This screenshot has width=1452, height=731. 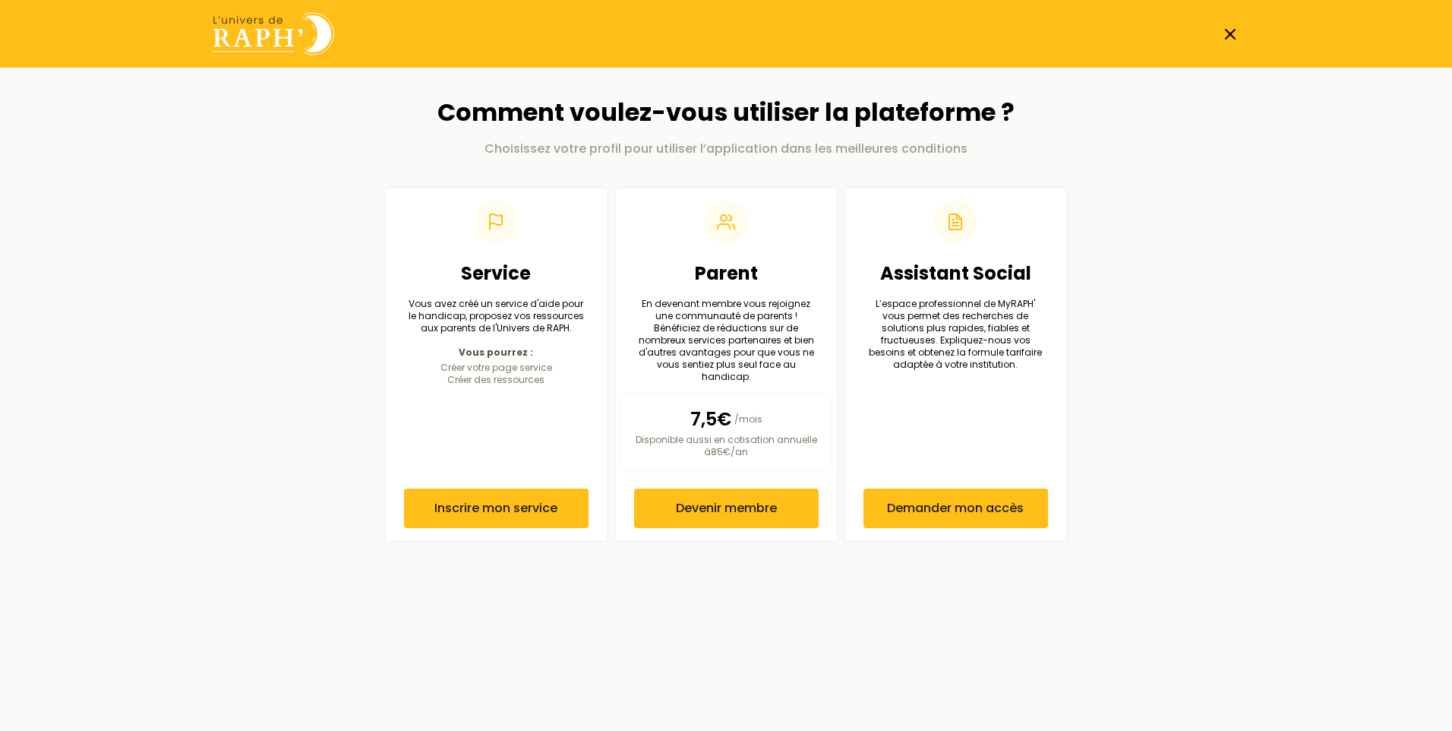 I want to click on a: Fermer la page, so click(x=1231, y=34).